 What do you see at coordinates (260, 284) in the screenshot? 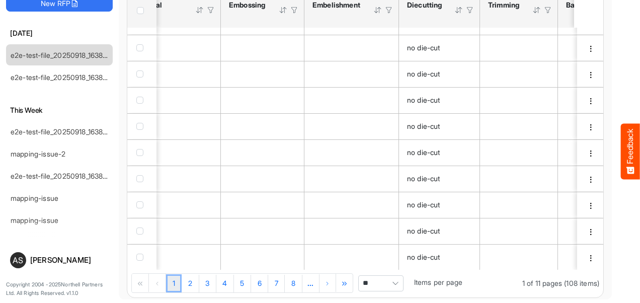
I see `a: Page 6 of 11 Pages` at bounding box center [260, 284].